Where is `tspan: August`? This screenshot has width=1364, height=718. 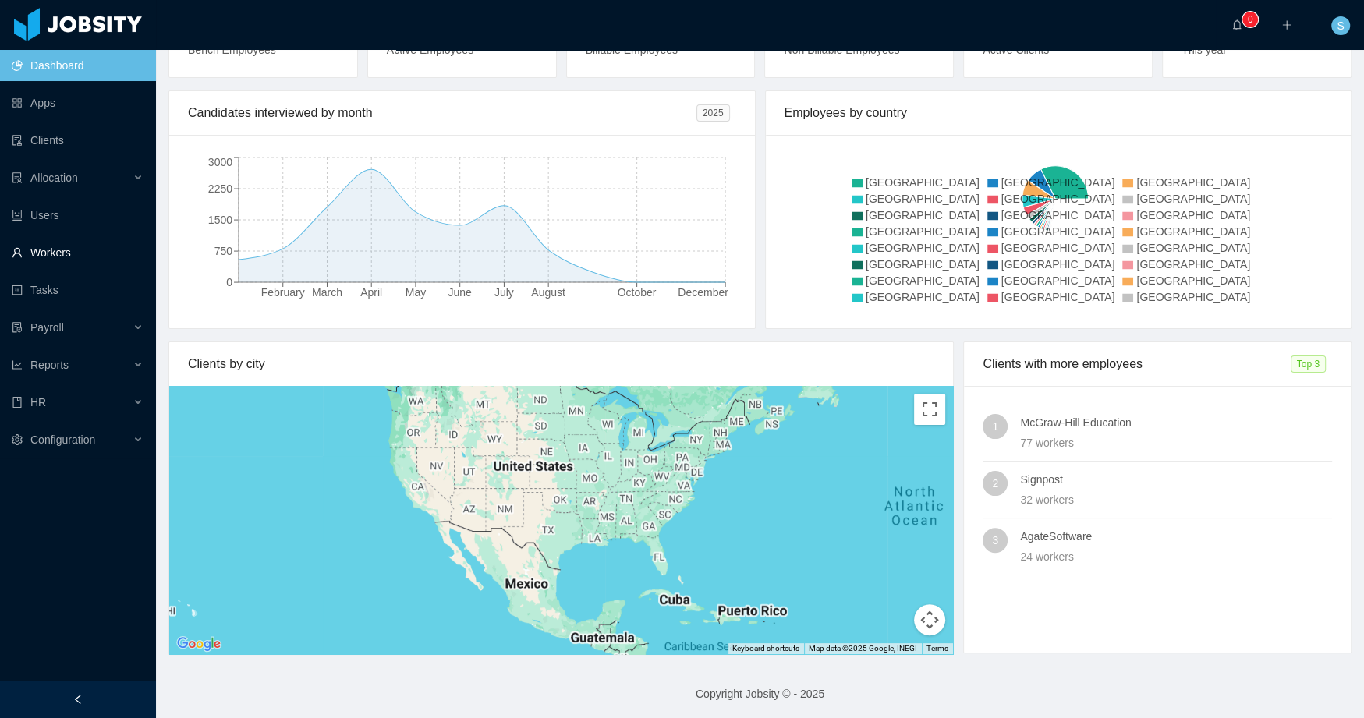
tspan: August is located at coordinates (548, 292).